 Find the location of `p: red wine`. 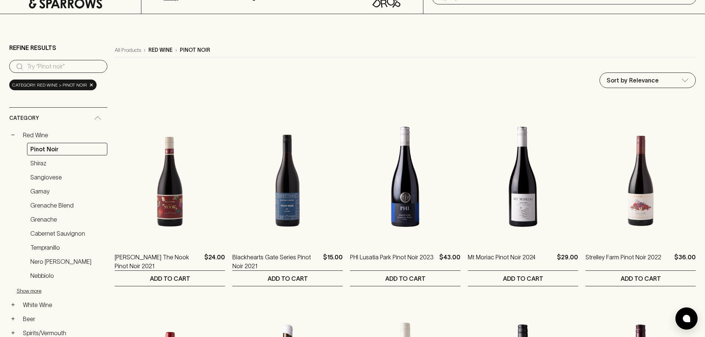

p: red wine is located at coordinates (160, 50).